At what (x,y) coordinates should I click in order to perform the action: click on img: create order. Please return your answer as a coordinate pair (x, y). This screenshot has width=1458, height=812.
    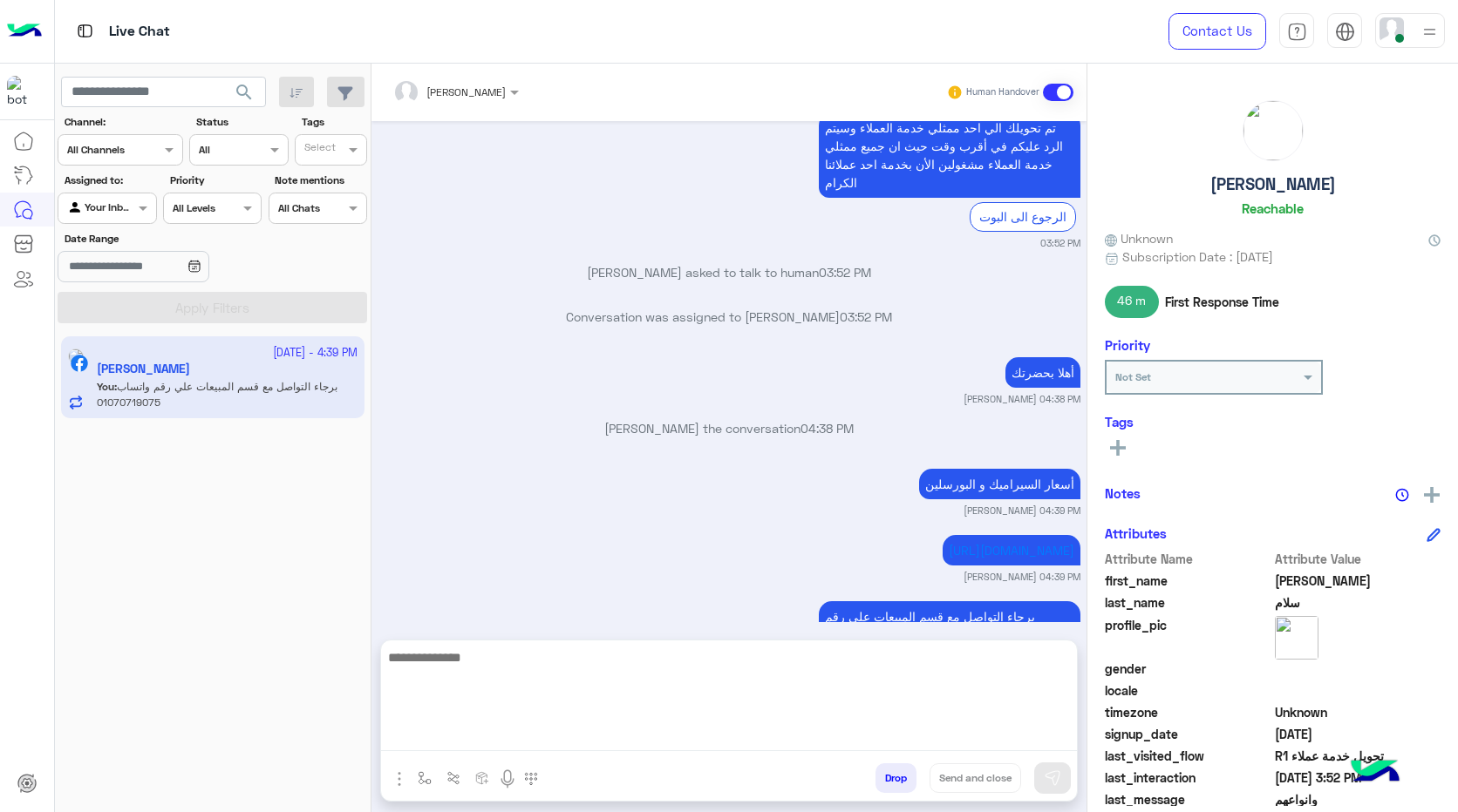
    Looking at the image, I should click on (482, 778).